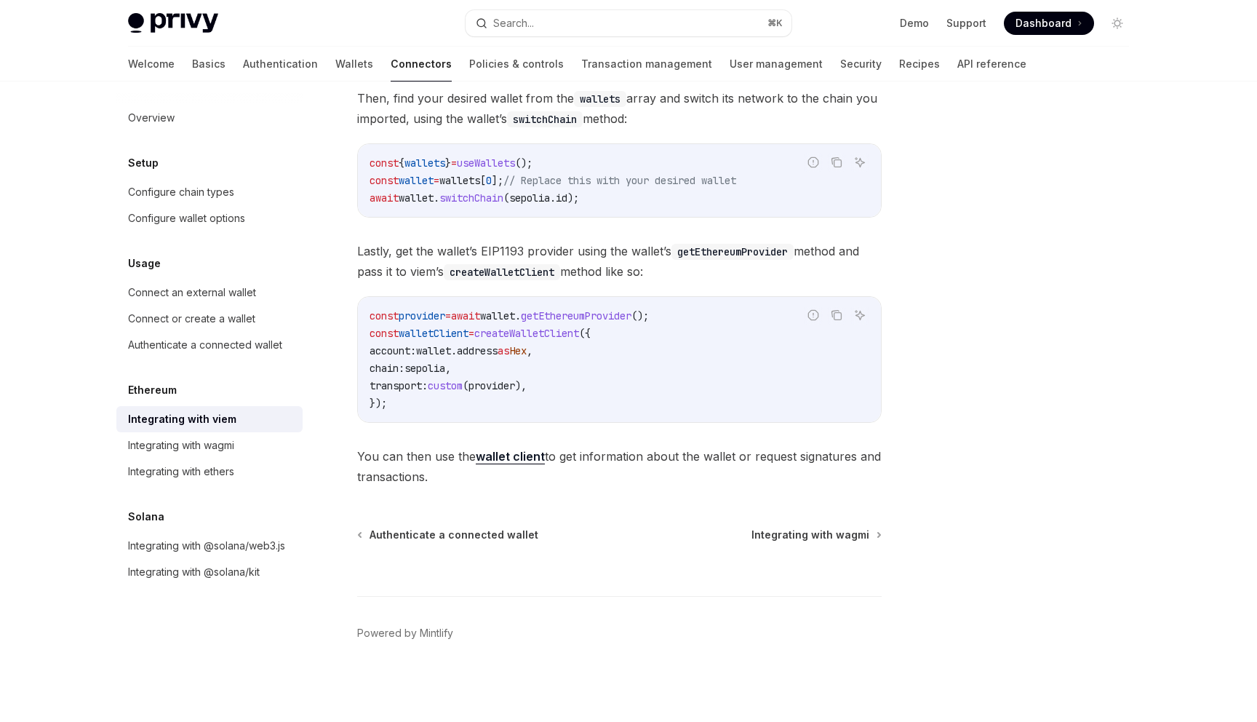  Describe the element at coordinates (209, 64) in the screenshot. I see `a: Basics` at that location.